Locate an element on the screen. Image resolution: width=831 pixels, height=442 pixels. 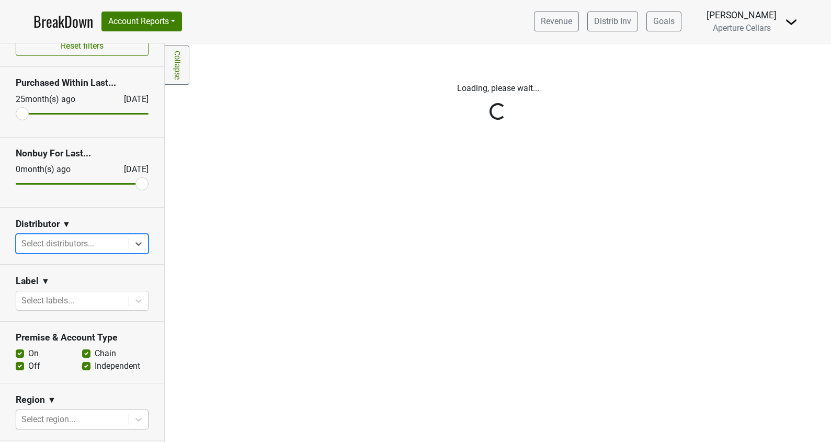
a: Revenue is located at coordinates (556, 21).